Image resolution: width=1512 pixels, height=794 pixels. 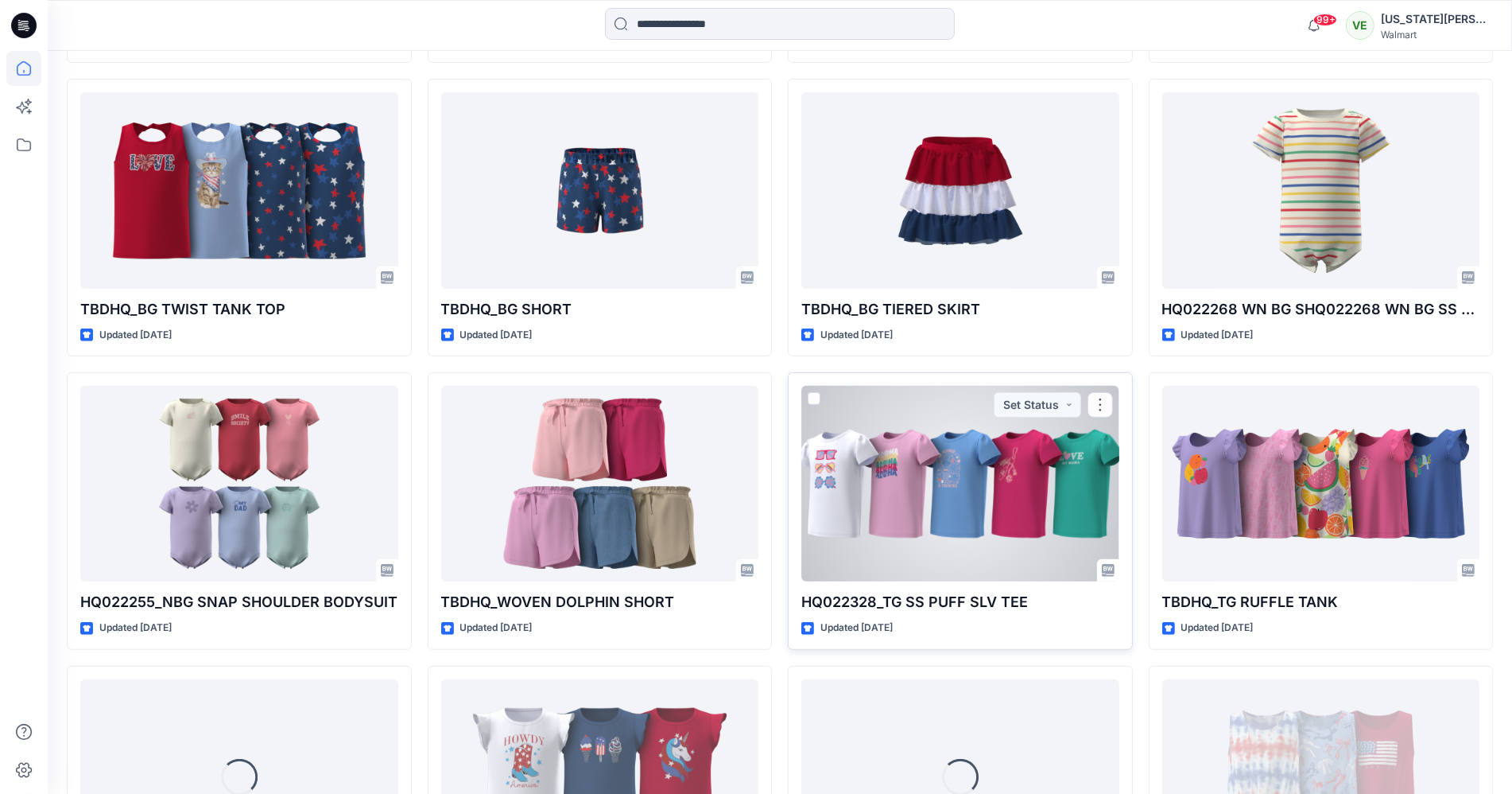 What do you see at coordinates (600, 309) in the screenshot?
I see `p: TBDHQ_BG SHORT` at bounding box center [600, 309].